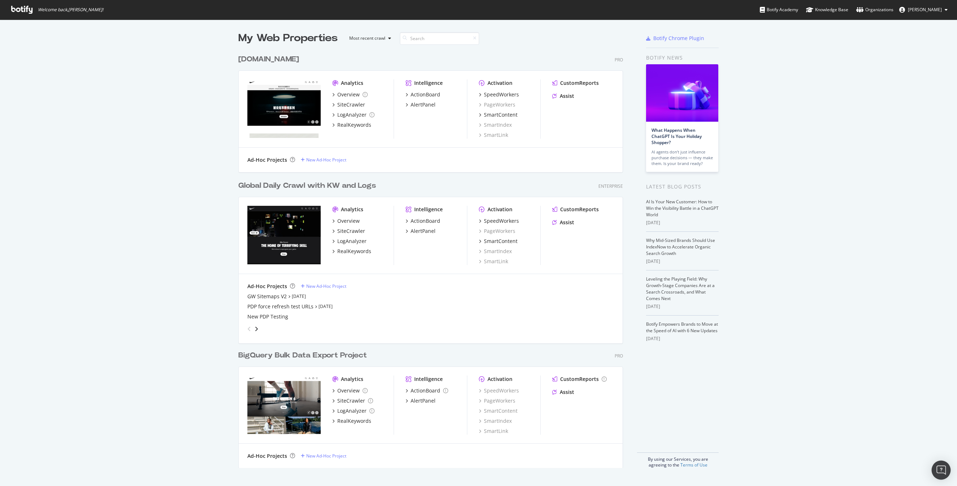  What do you see at coordinates (434, 257) in the screenshot?
I see `div: grid` at bounding box center [434, 257].